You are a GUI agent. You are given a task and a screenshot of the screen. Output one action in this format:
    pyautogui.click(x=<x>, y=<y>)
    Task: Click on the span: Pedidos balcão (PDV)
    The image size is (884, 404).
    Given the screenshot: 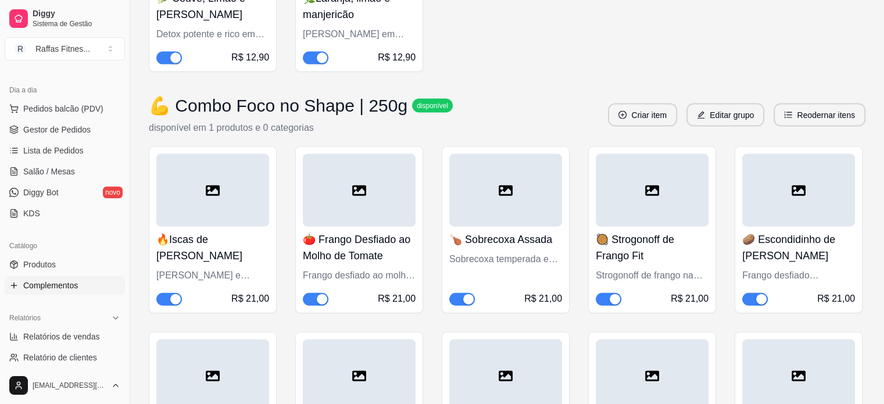 What is the action you would take?
    pyautogui.click(x=63, y=109)
    